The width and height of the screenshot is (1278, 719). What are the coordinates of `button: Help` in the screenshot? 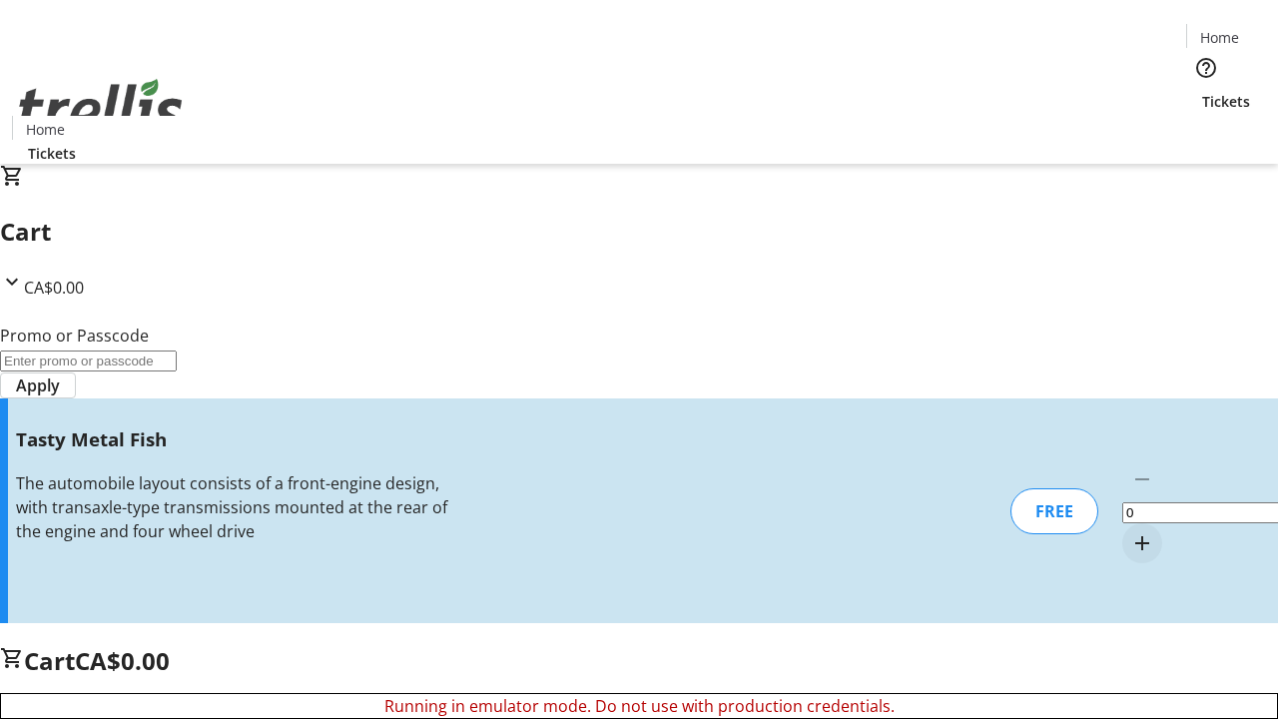 It's located at (1206, 68).